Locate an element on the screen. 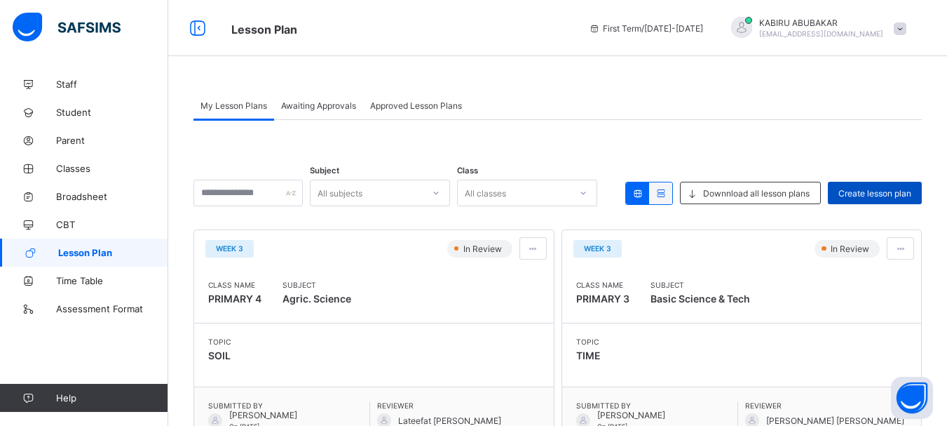 This screenshot has width=947, height=426. span: Downnload all lesson plans is located at coordinates (756, 193).